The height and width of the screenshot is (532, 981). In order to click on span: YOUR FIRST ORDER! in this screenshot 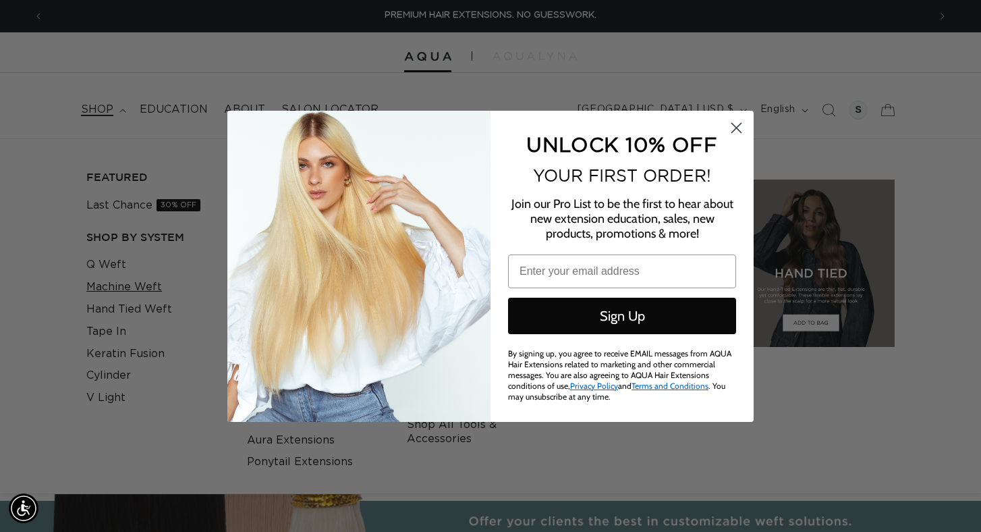, I will do `click(622, 175)`.